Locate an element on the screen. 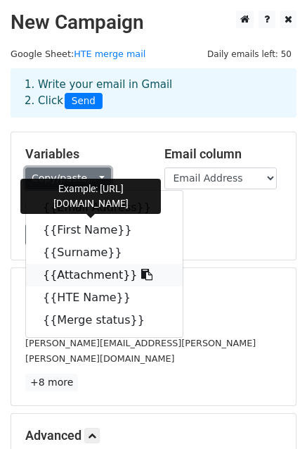 This screenshot has width=307, height=449. a: HTE merge mail is located at coordinates (110, 53).